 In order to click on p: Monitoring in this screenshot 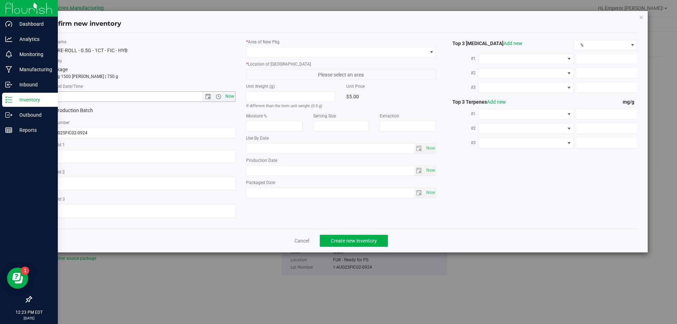, I will do `click(33, 54)`.